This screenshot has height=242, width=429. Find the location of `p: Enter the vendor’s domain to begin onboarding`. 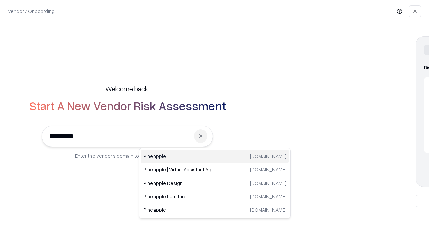

p: Enter the vendor’s domain to begin onboarding is located at coordinates (127, 155).